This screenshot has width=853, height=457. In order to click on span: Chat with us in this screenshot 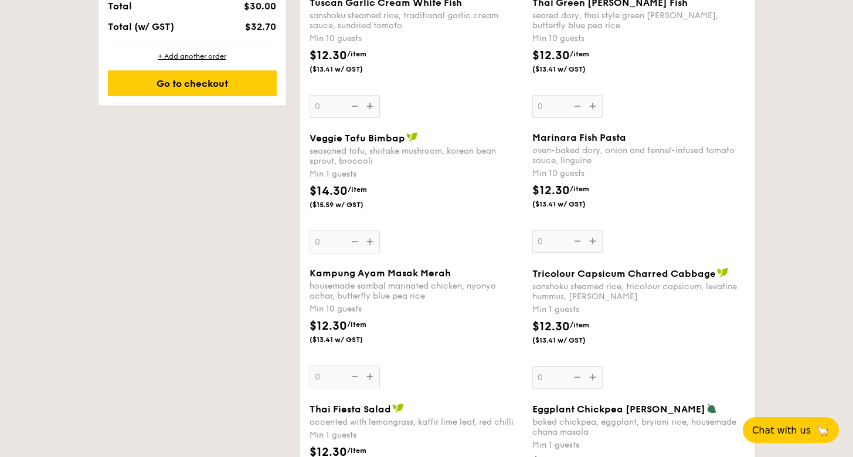, I will do `click(781, 430)`.